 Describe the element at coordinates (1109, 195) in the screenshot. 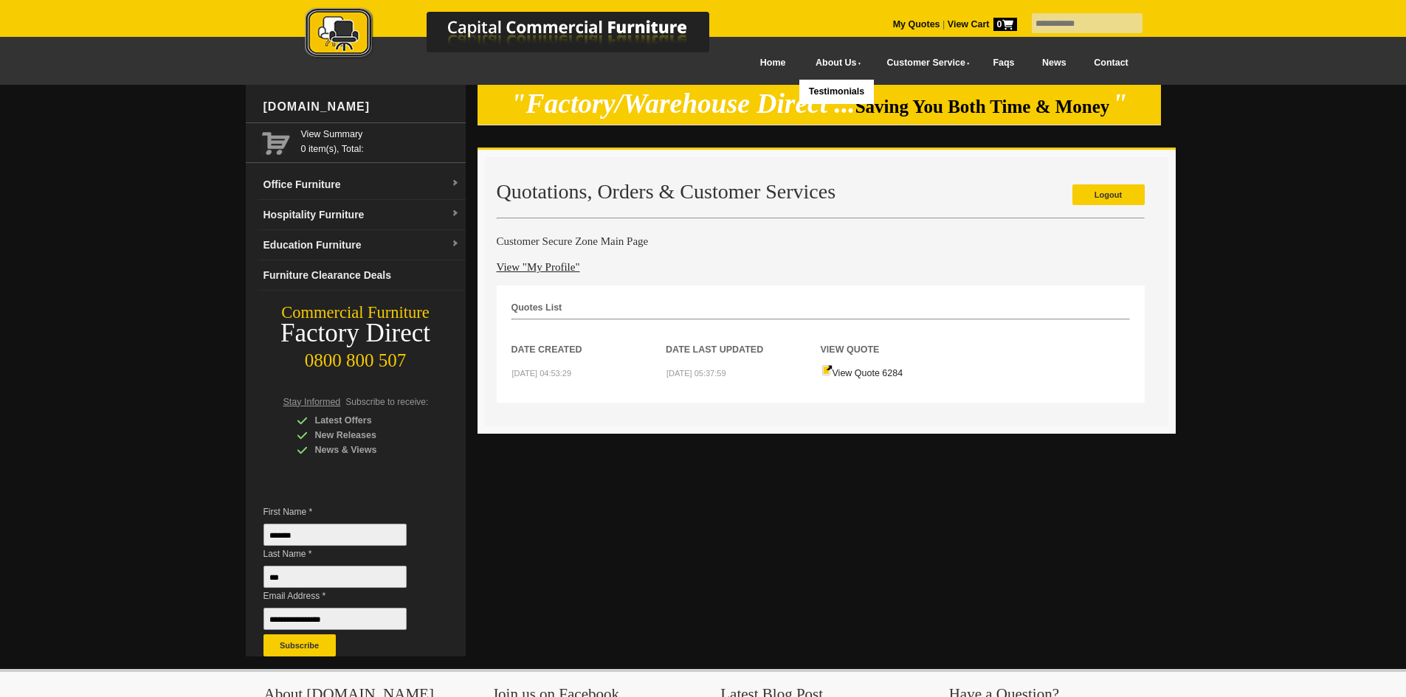

I see `a: Logout` at that location.